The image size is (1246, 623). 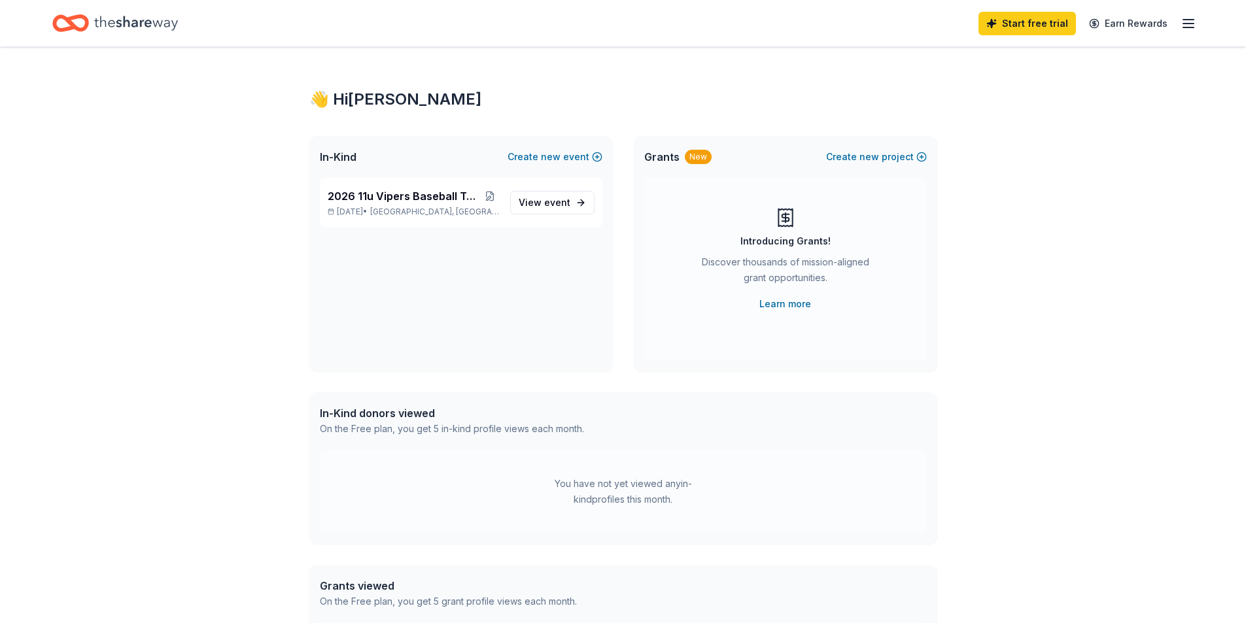 What do you see at coordinates (785, 304) in the screenshot?
I see `a: Learn more` at bounding box center [785, 304].